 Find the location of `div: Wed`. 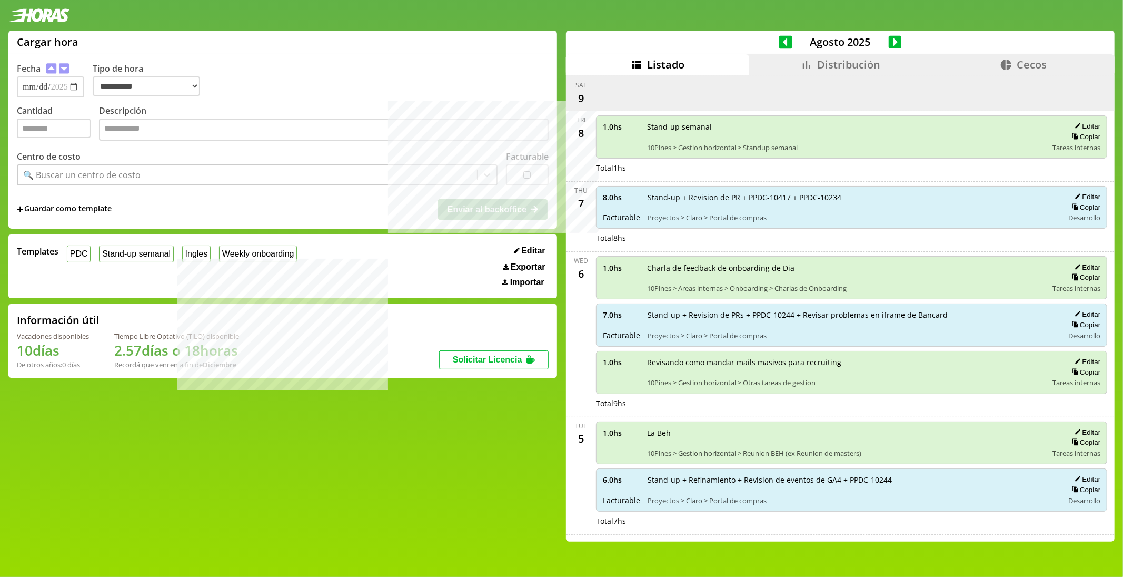

div: Wed is located at coordinates (581, 260).